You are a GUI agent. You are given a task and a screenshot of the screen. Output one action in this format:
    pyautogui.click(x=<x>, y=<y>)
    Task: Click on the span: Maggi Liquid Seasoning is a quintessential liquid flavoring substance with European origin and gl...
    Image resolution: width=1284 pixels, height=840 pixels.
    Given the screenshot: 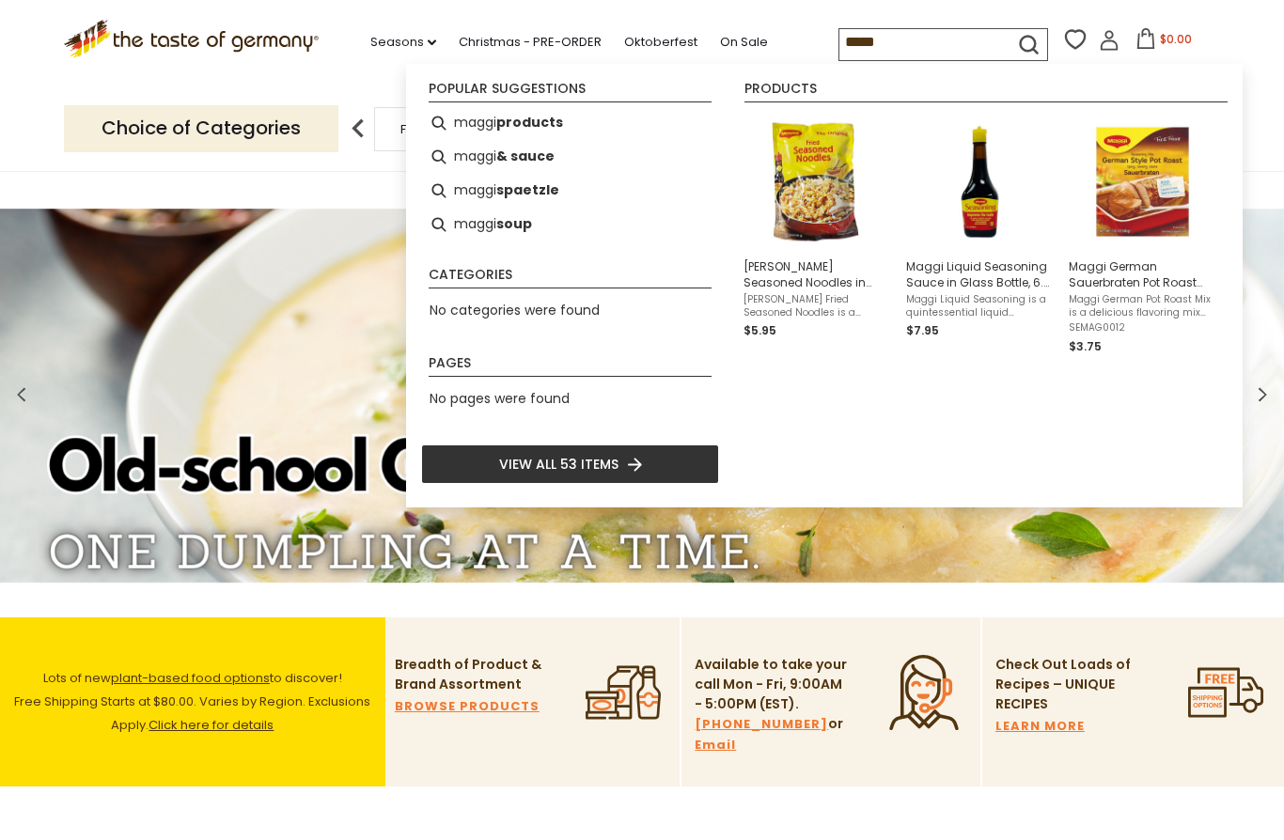 What is the action you would take?
    pyautogui.click(x=980, y=306)
    